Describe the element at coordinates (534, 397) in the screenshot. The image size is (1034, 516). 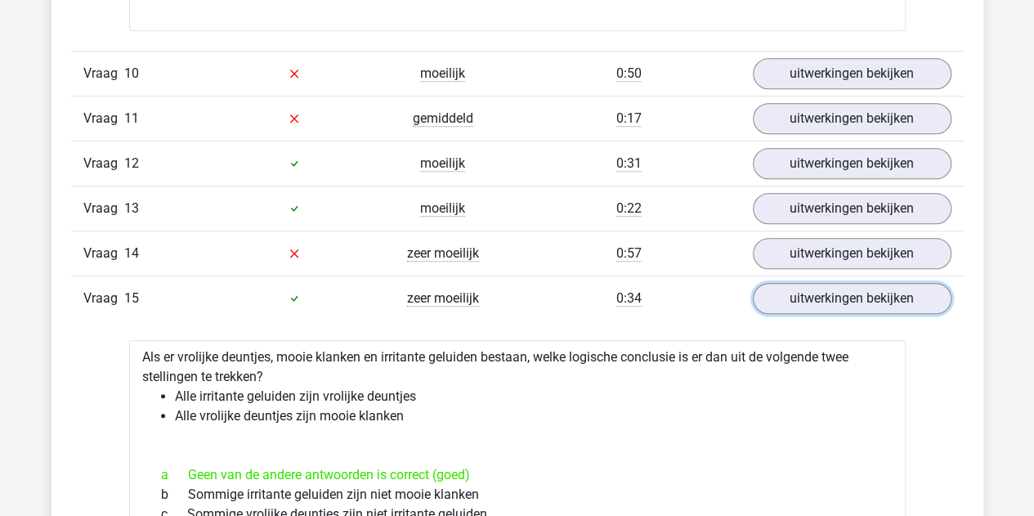
I see `li: Alle irritante geluiden zijn vrolijke deuntjes` at that location.